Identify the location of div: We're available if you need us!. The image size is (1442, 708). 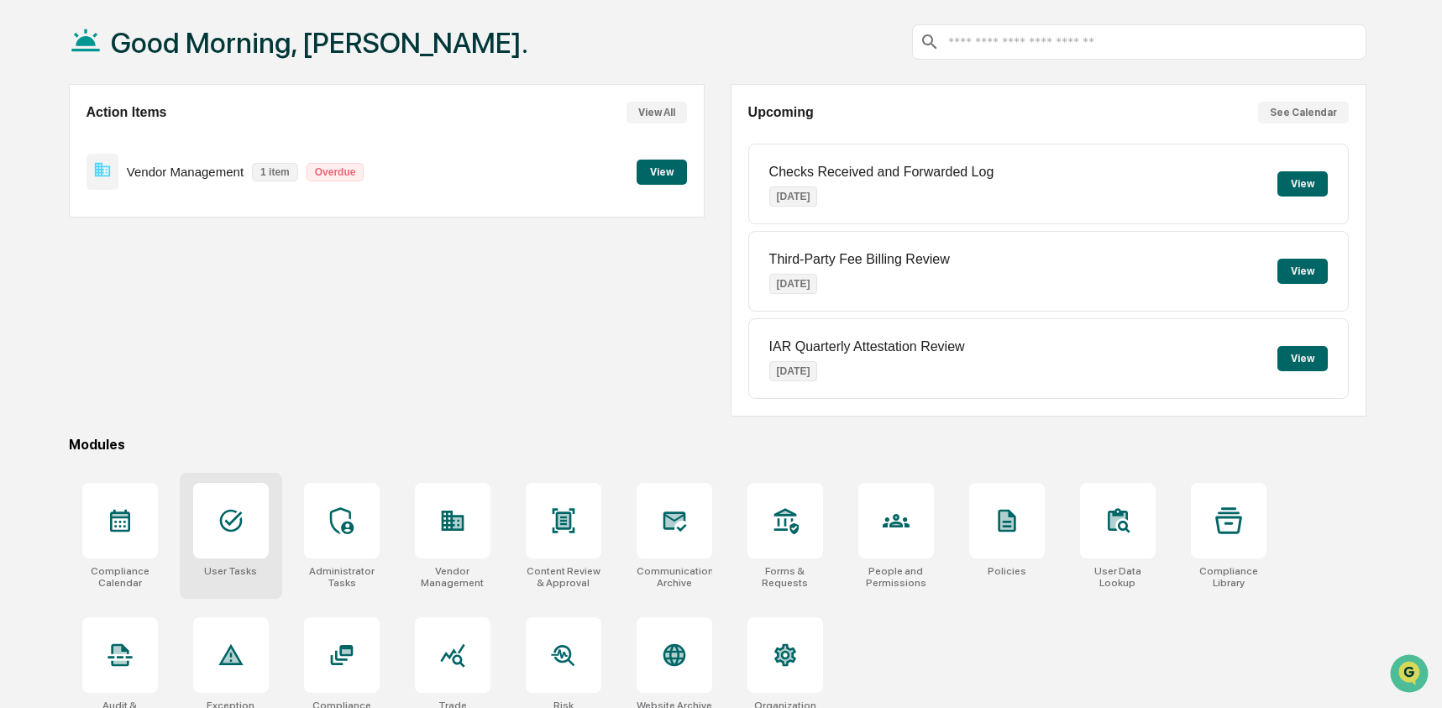
(134, 152).